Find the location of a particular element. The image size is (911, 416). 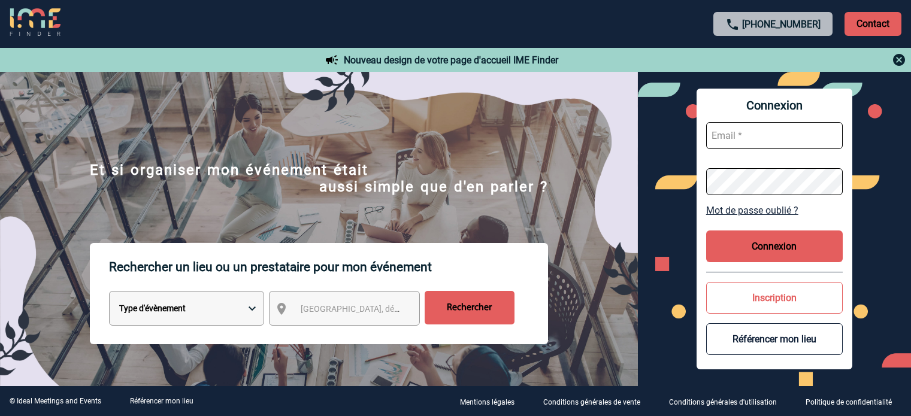

a: Mot de passe oublié ? is located at coordinates (774, 210).